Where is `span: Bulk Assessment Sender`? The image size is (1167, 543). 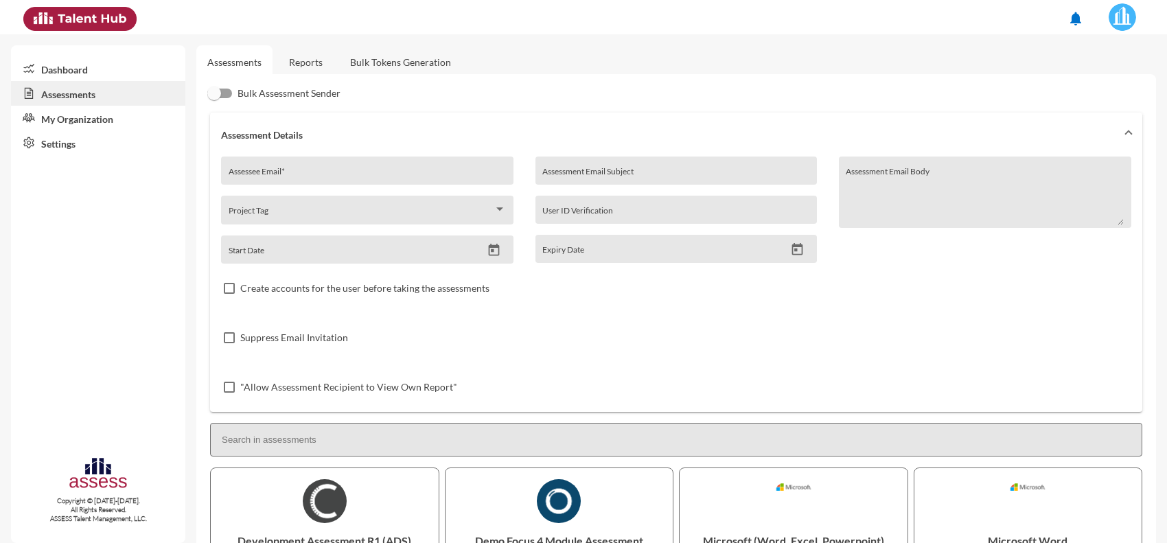 span: Bulk Assessment Sender is located at coordinates (289, 93).